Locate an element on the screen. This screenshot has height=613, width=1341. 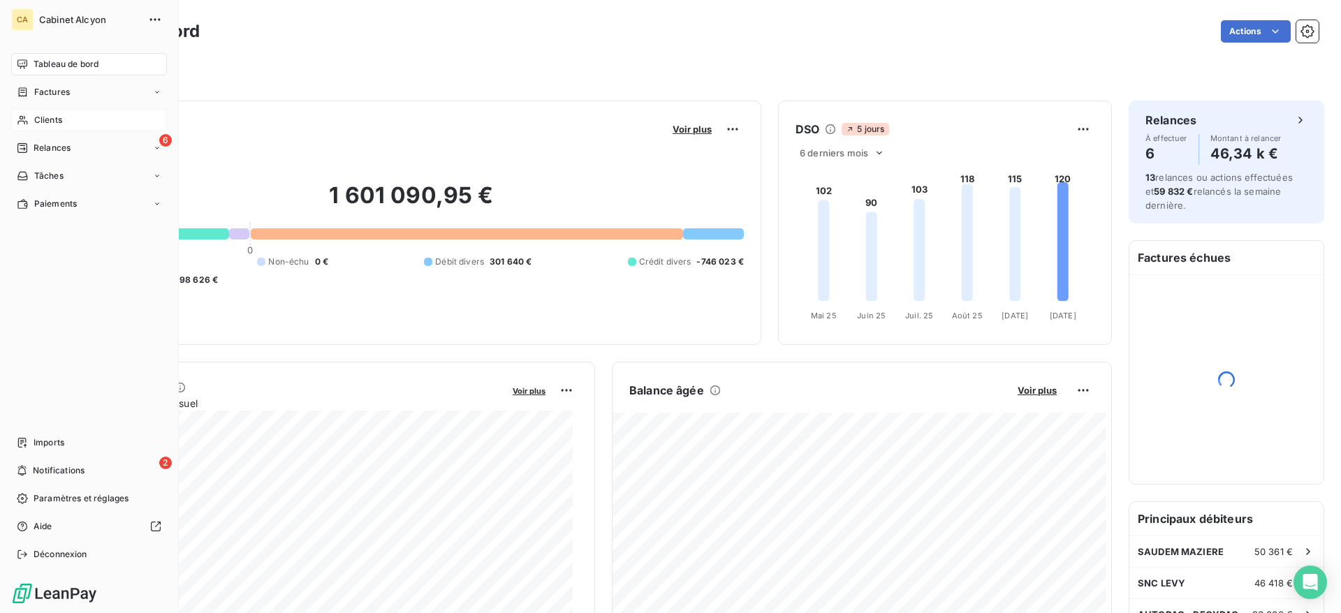
img: Logo LeanPay is located at coordinates (54, 594).